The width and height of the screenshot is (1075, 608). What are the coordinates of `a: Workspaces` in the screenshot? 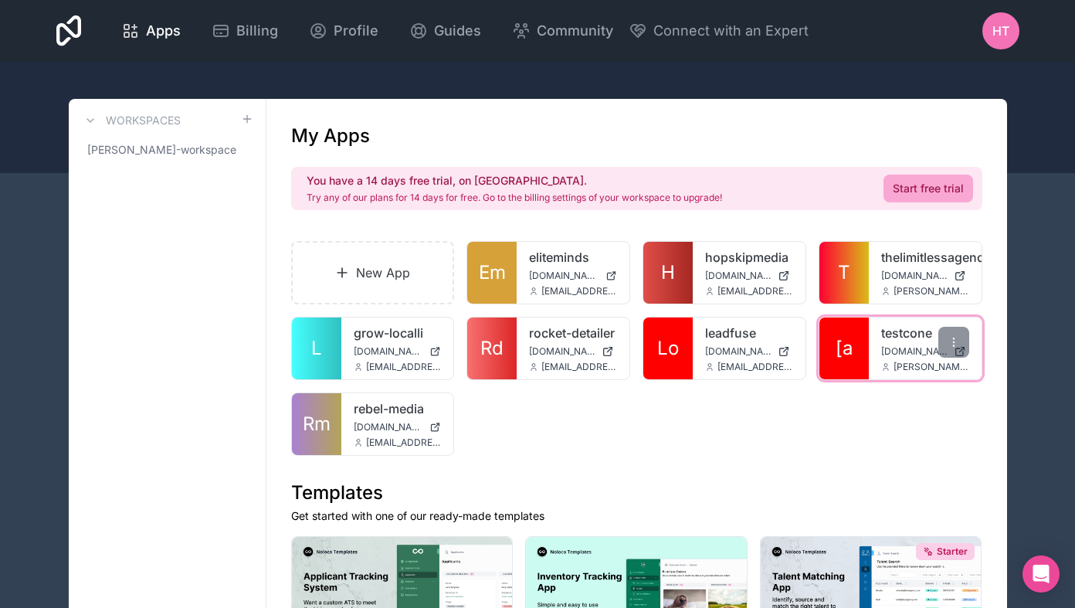 It's located at (131, 120).